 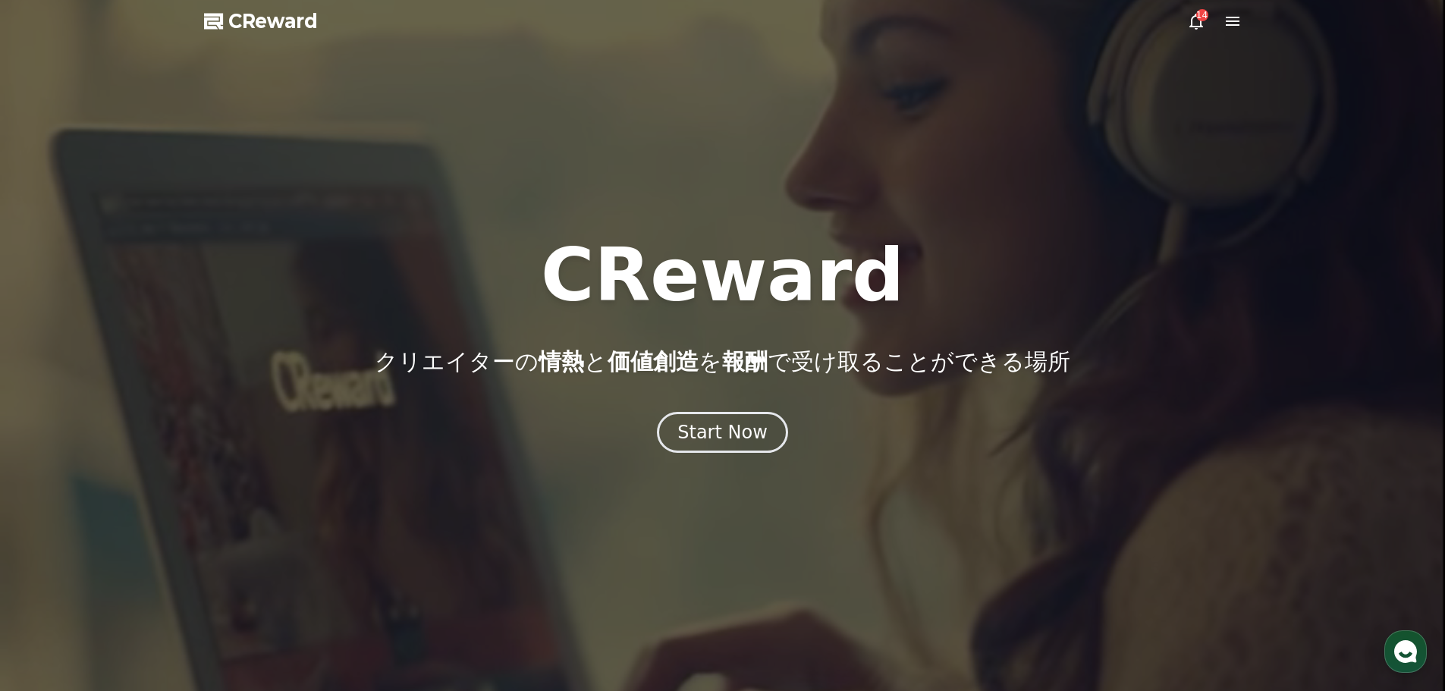 What do you see at coordinates (653, 361) in the screenshot?
I see `span: 価値創造` at bounding box center [653, 361].